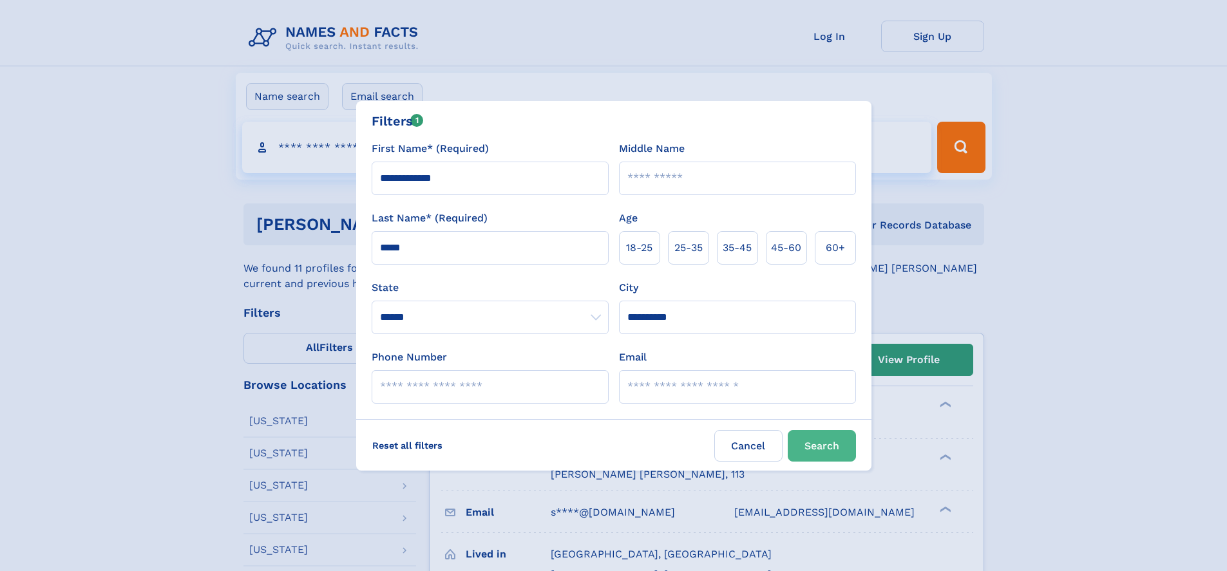  Describe the element at coordinates (632, 357) in the screenshot. I see `label: Email` at that location.